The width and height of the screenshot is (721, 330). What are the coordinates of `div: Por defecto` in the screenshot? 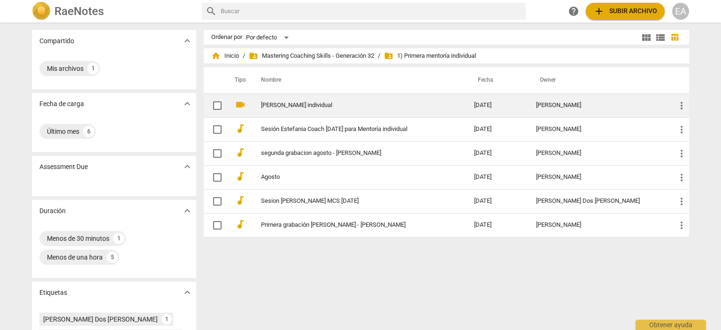 It's located at (269, 38).